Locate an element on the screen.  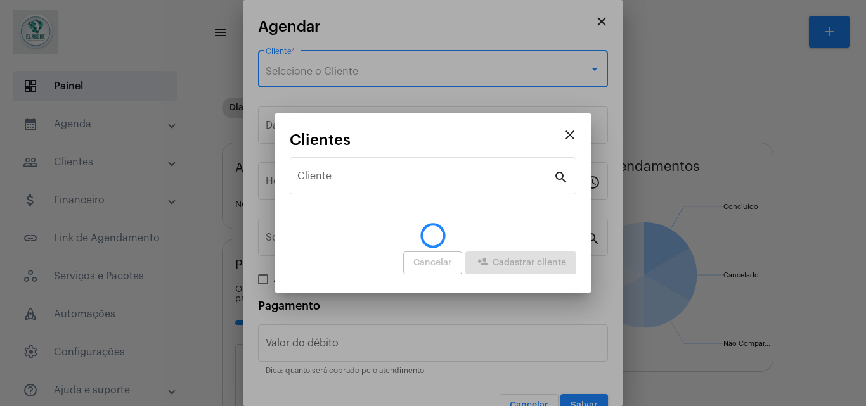
button: Cancelar is located at coordinates (432, 263).